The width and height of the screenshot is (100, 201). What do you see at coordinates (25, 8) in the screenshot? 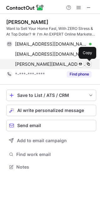
I see `img: ContactOut v5.3.10` at bounding box center [25, 8].